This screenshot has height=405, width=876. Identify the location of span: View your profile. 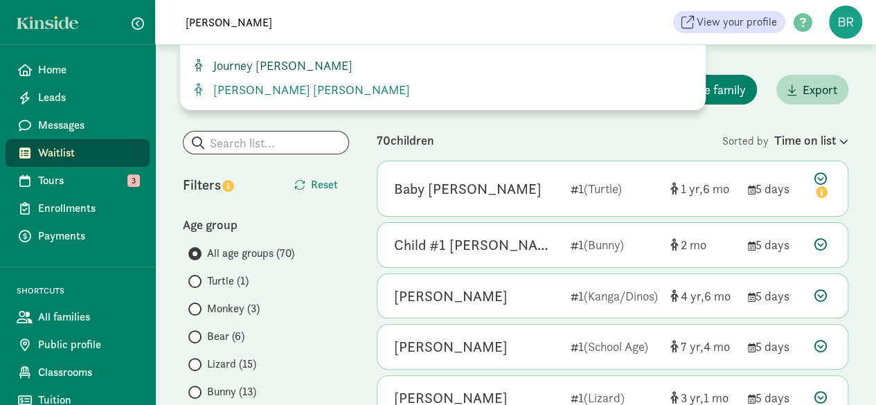
(736, 22).